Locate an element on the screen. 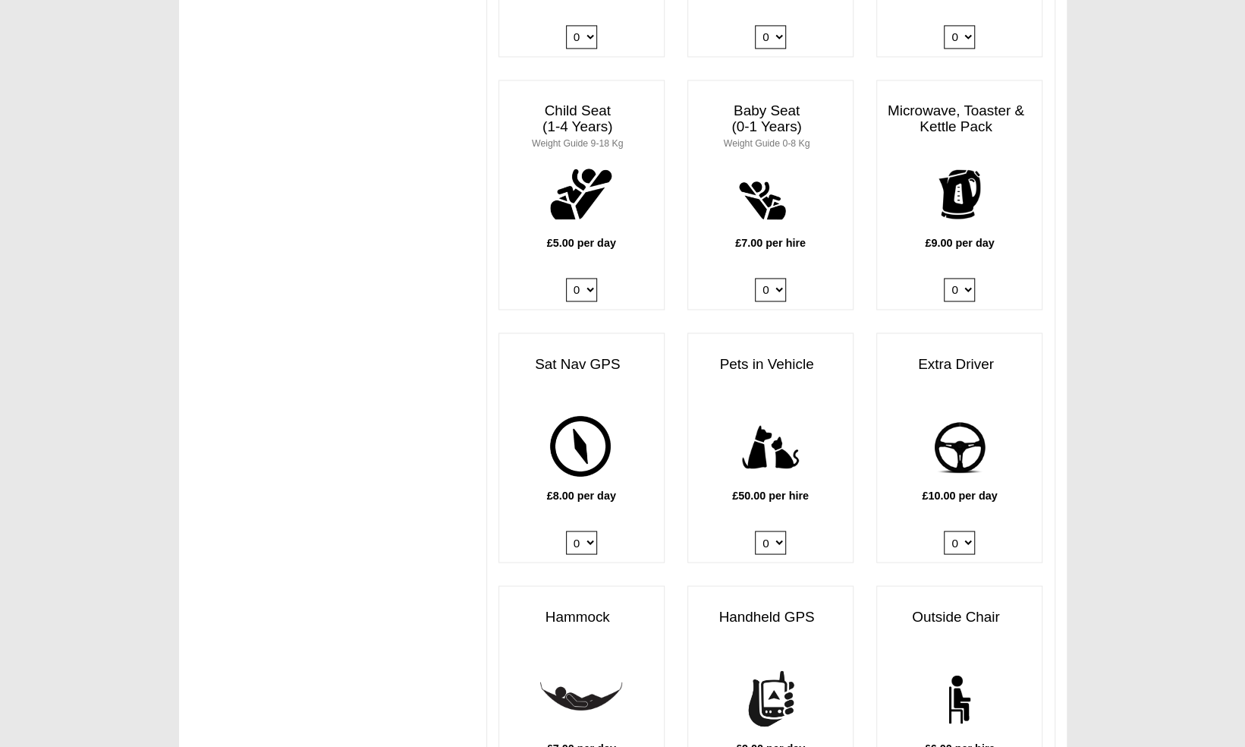 The image size is (1245, 747). h3: Sat Nav GPS is located at coordinates (581, 363).